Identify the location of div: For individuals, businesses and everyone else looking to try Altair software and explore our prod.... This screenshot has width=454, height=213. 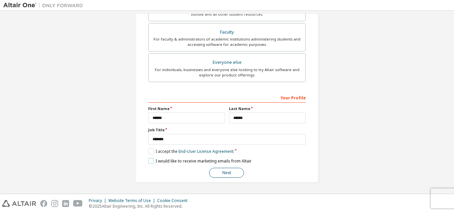
(227, 73).